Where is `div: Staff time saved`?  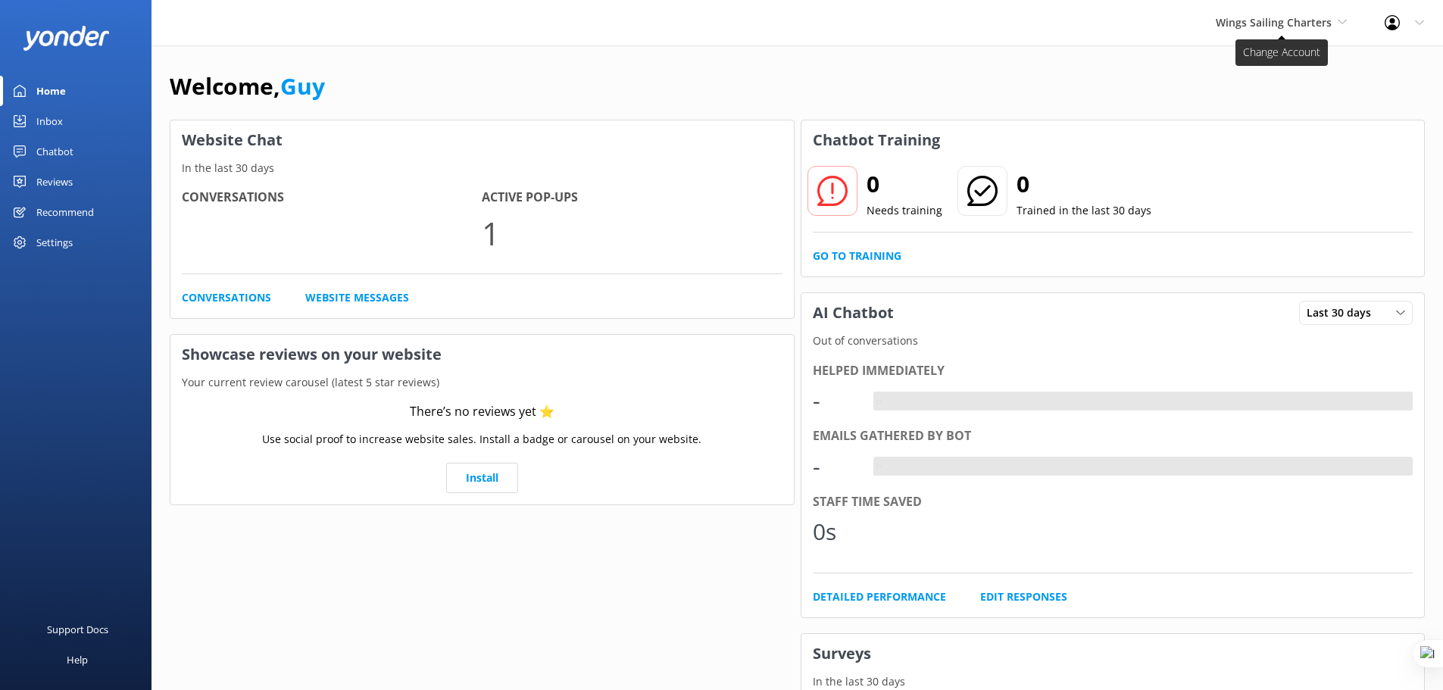
div: Staff time saved is located at coordinates (1113, 502).